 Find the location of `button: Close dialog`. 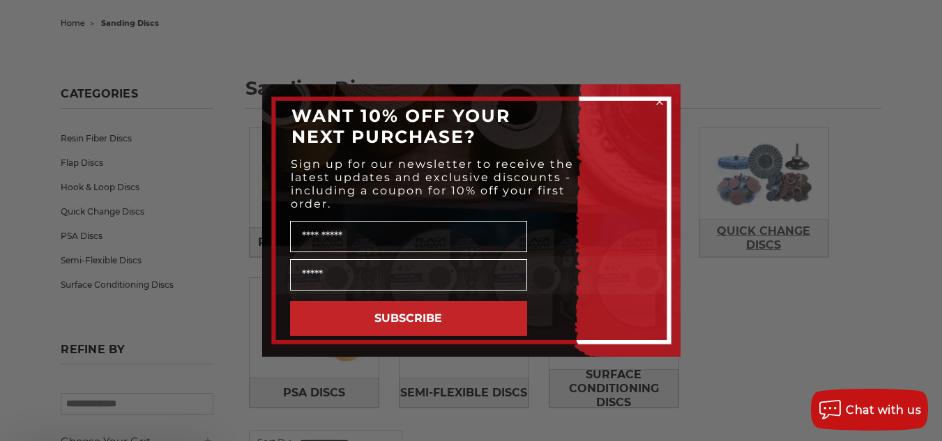

button: Close dialog is located at coordinates (660, 102).